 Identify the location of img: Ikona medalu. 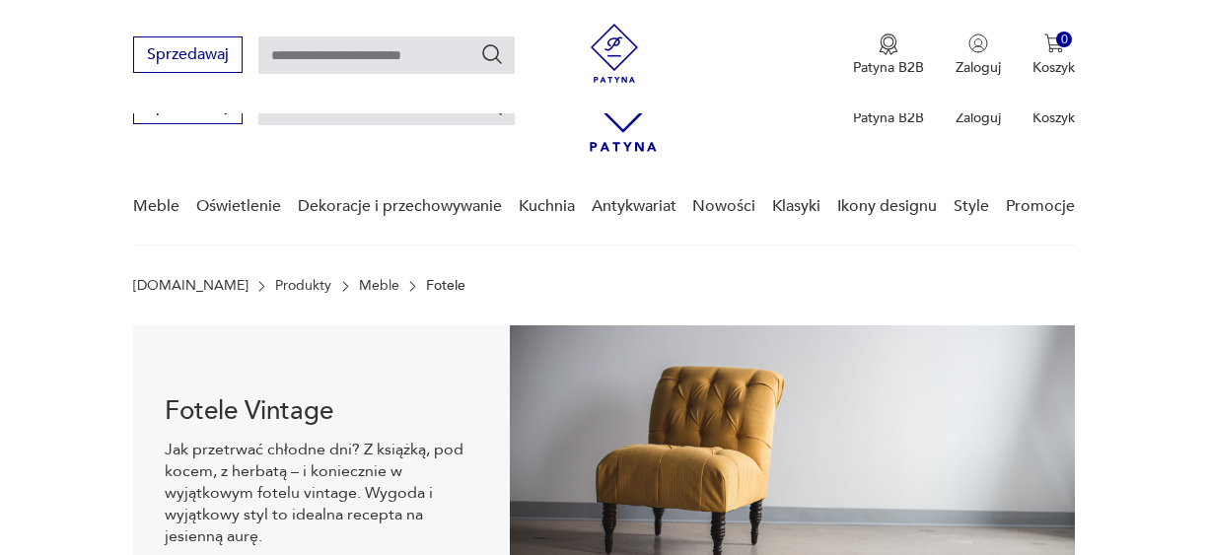
(889, 44).